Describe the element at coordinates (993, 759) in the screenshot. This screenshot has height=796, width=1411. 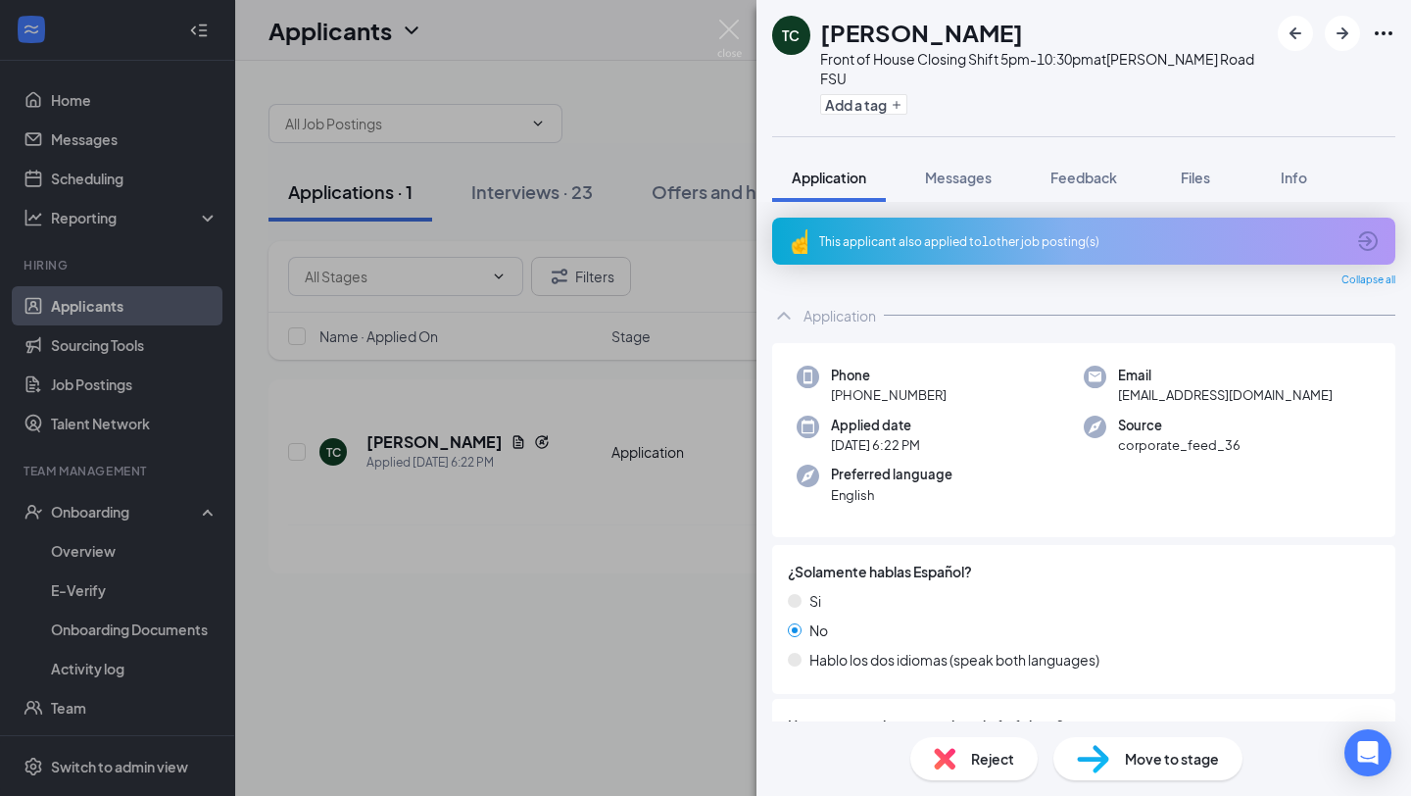
I see `span: Reject` at that location.